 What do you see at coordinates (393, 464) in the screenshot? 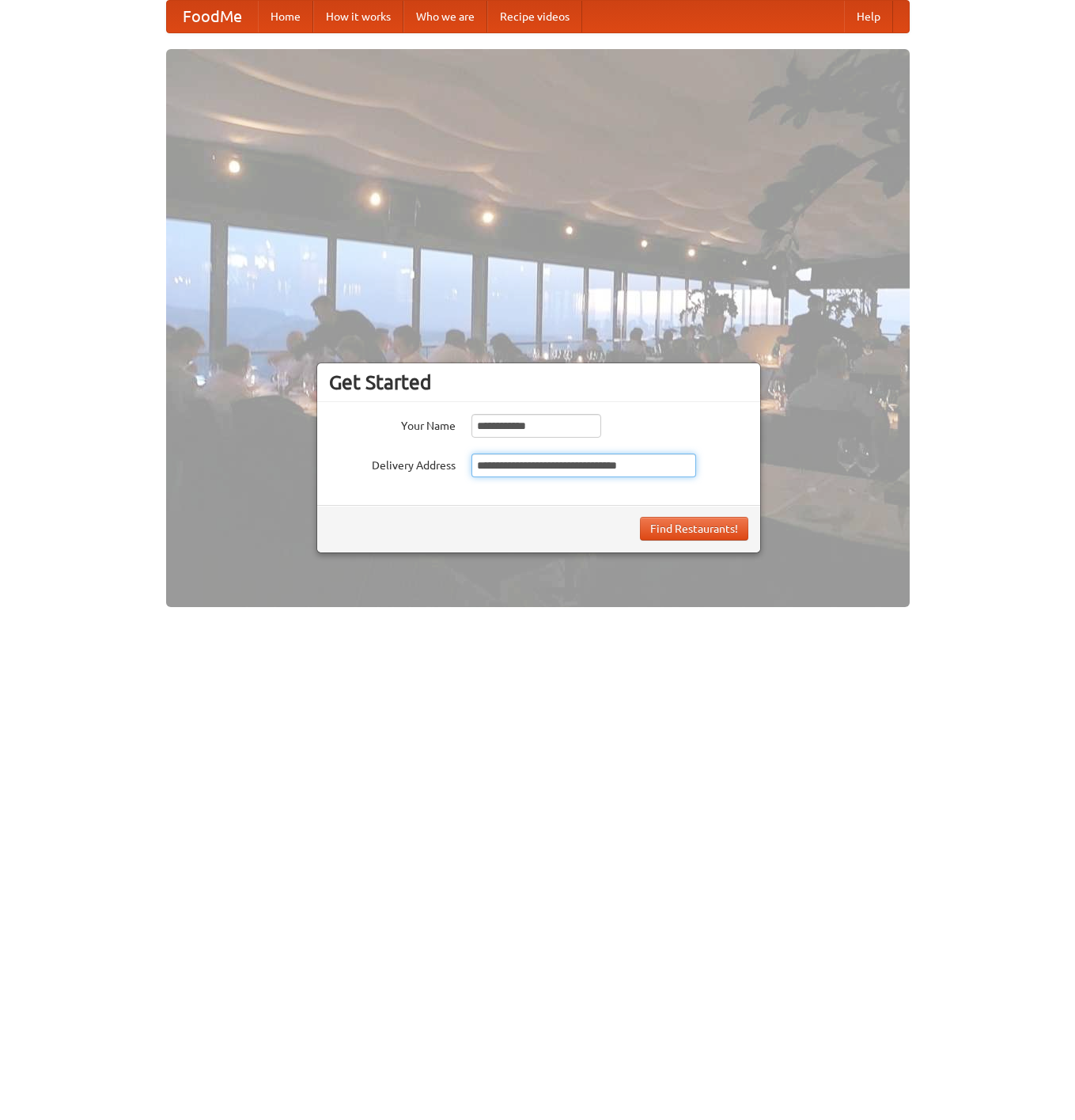
I see `label: Delivery Address` at bounding box center [393, 464].